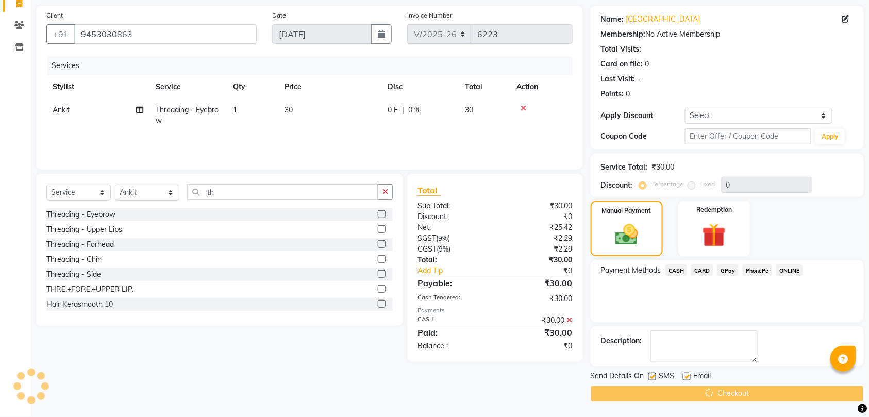 The width and height of the screenshot is (869, 417). Describe the element at coordinates (427, 249) in the screenshot. I see `span: CGST` at that location.